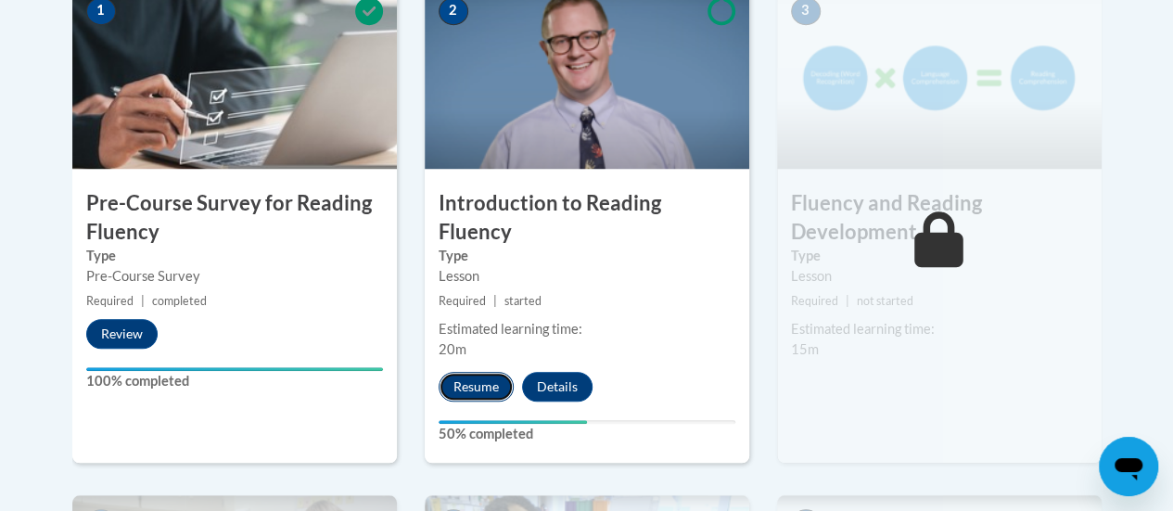 The height and width of the screenshot is (511, 1173). Describe the element at coordinates (452, 349) in the screenshot. I see `span: 20m` at that location.